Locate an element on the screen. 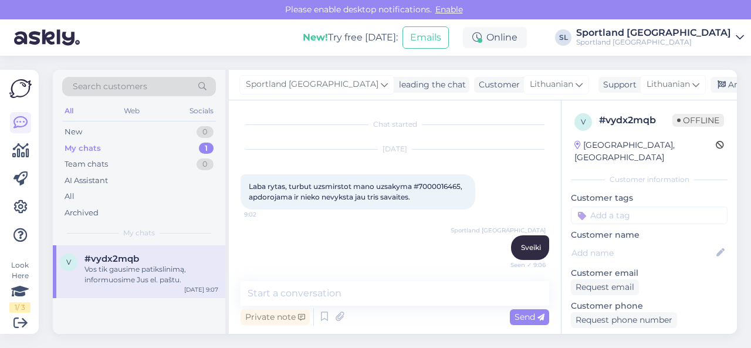 Image resolution: width=751 pixels, height=348 pixels. div: My chats is located at coordinates (83, 149).